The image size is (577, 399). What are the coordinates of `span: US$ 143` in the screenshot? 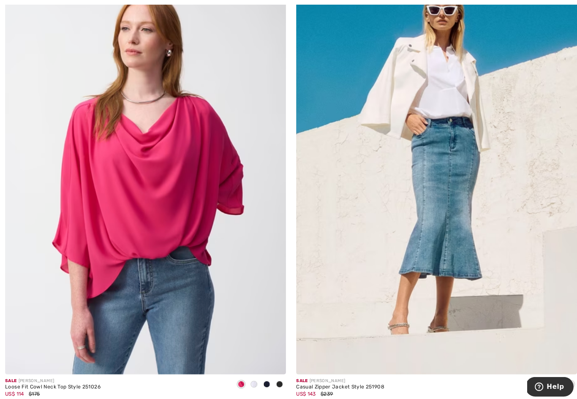 It's located at (303, 391).